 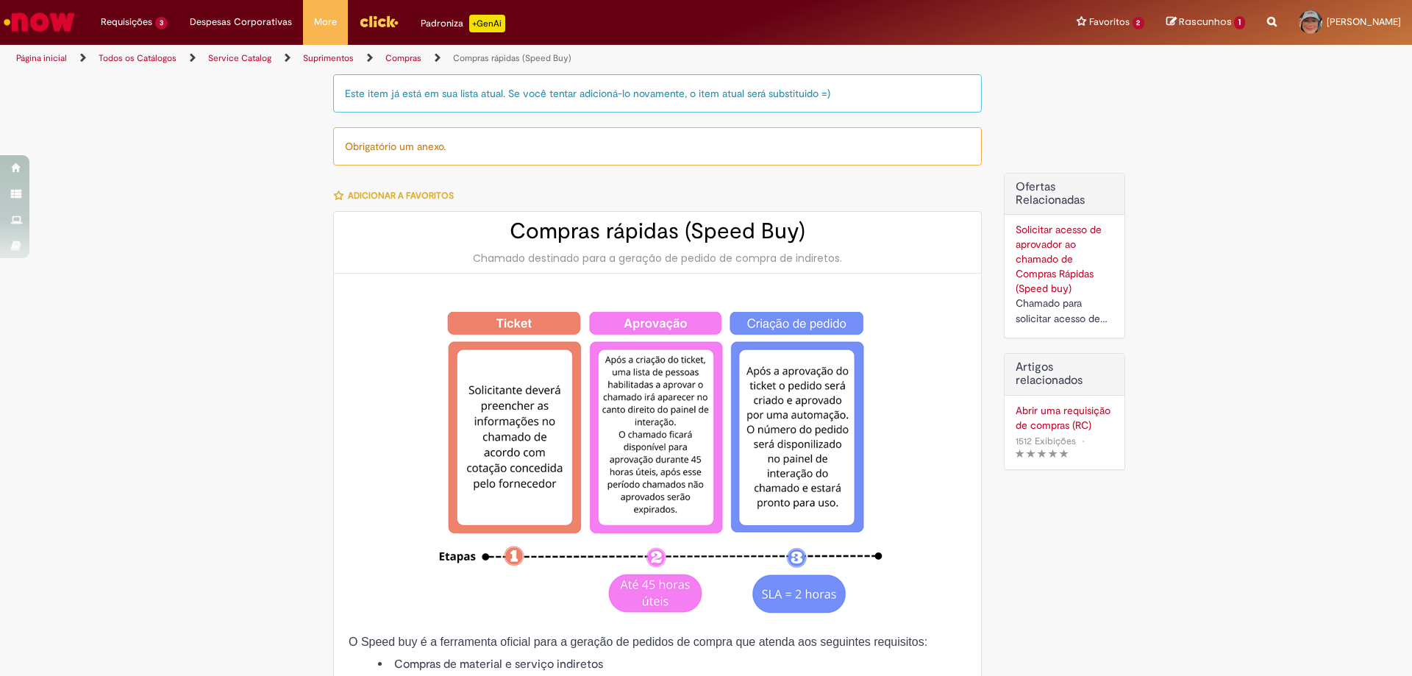 What do you see at coordinates (1064, 311) in the screenshot?
I see `div: Chamado para solicitar acesso de aprovador ao ticket de Speed buy` at bounding box center [1064, 311].